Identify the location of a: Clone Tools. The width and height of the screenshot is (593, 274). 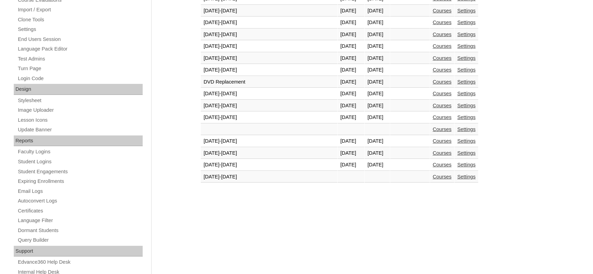
(80, 20).